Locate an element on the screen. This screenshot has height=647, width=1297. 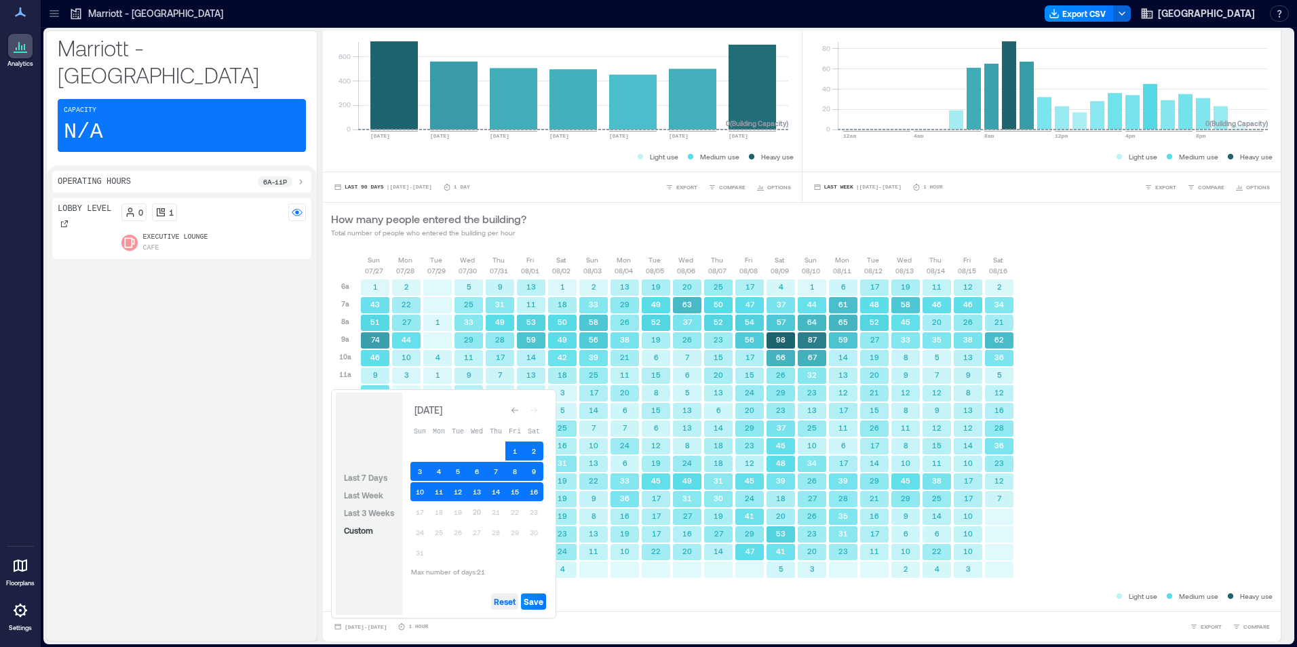
a: Settings is located at coordinates (20, 615).